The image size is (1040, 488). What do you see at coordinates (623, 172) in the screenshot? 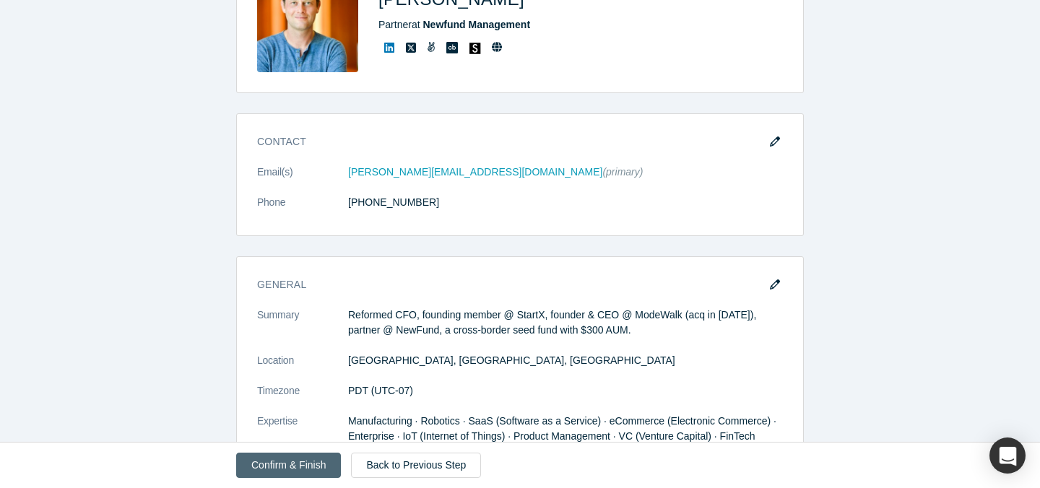
I see `span: (primary)` at bounding box center [623, 172].